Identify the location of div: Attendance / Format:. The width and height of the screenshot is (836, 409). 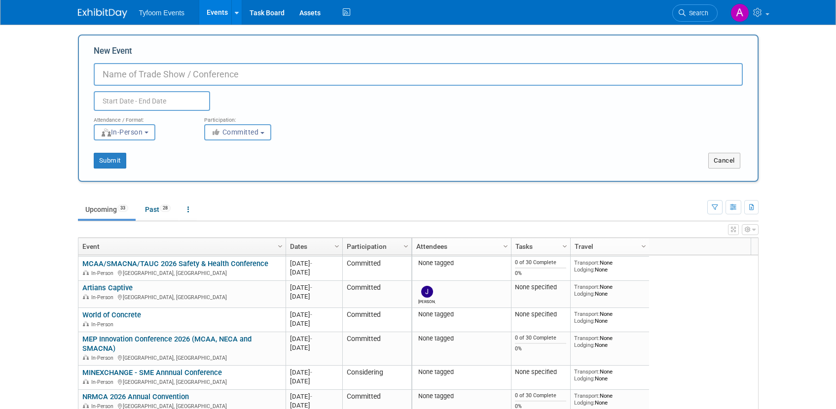
(142, 117).